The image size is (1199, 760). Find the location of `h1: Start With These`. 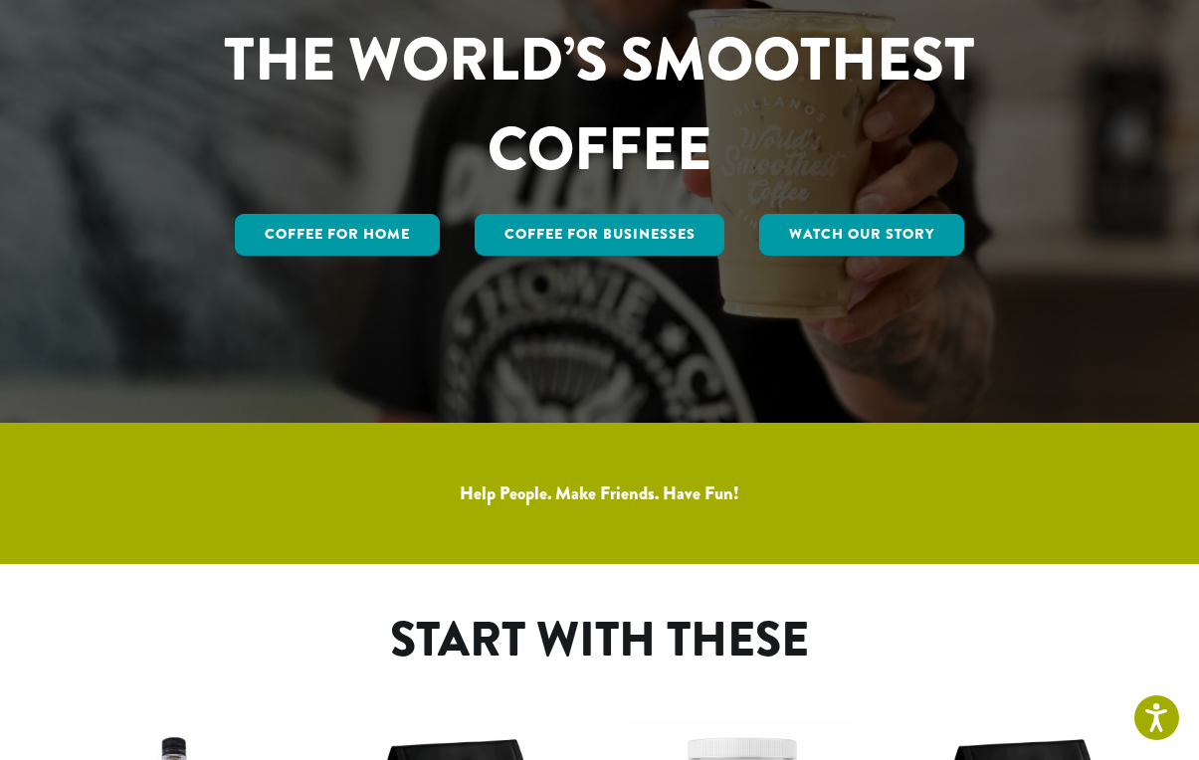

h1: Start With These is located at coordinates (599, 641).